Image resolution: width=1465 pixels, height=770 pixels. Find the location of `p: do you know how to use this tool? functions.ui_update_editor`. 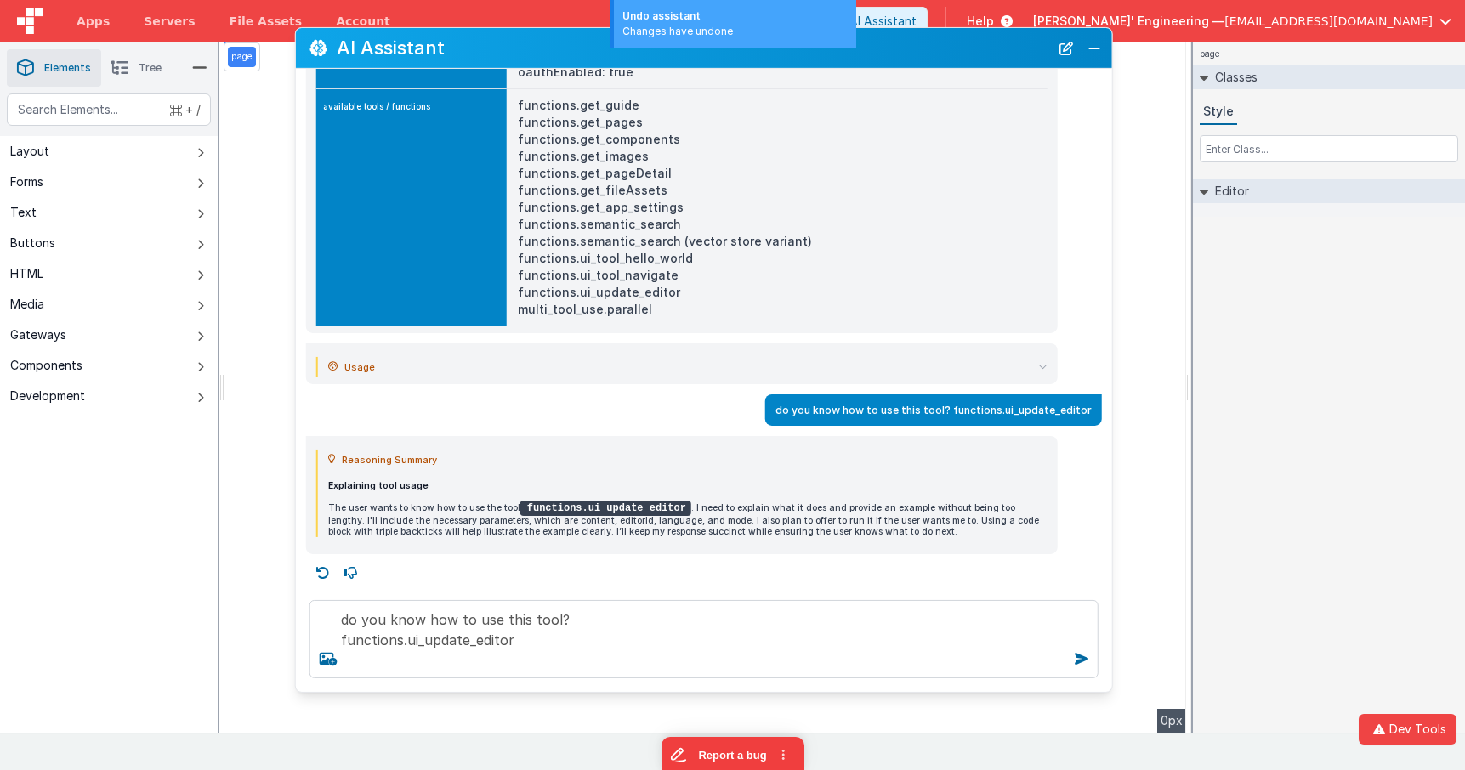

p: do you know how to use this tool? functions.ui_update_editor is located at coordinates (933, 410).